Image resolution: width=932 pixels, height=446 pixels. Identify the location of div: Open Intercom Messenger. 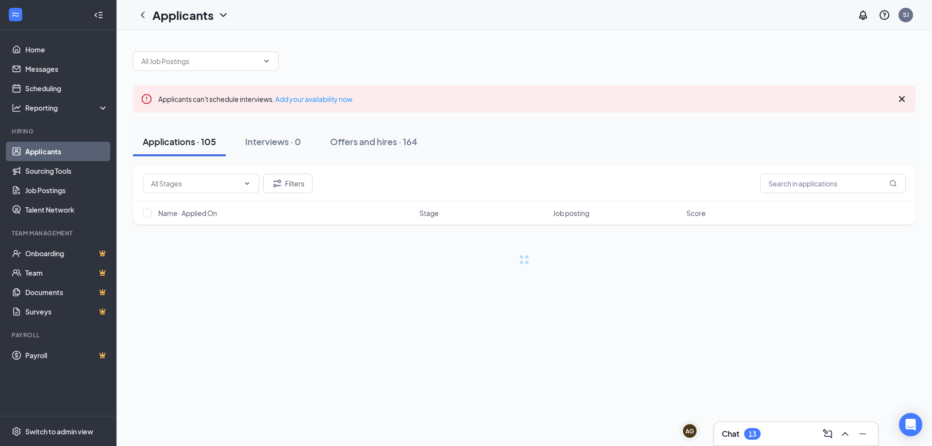
(911, 425).